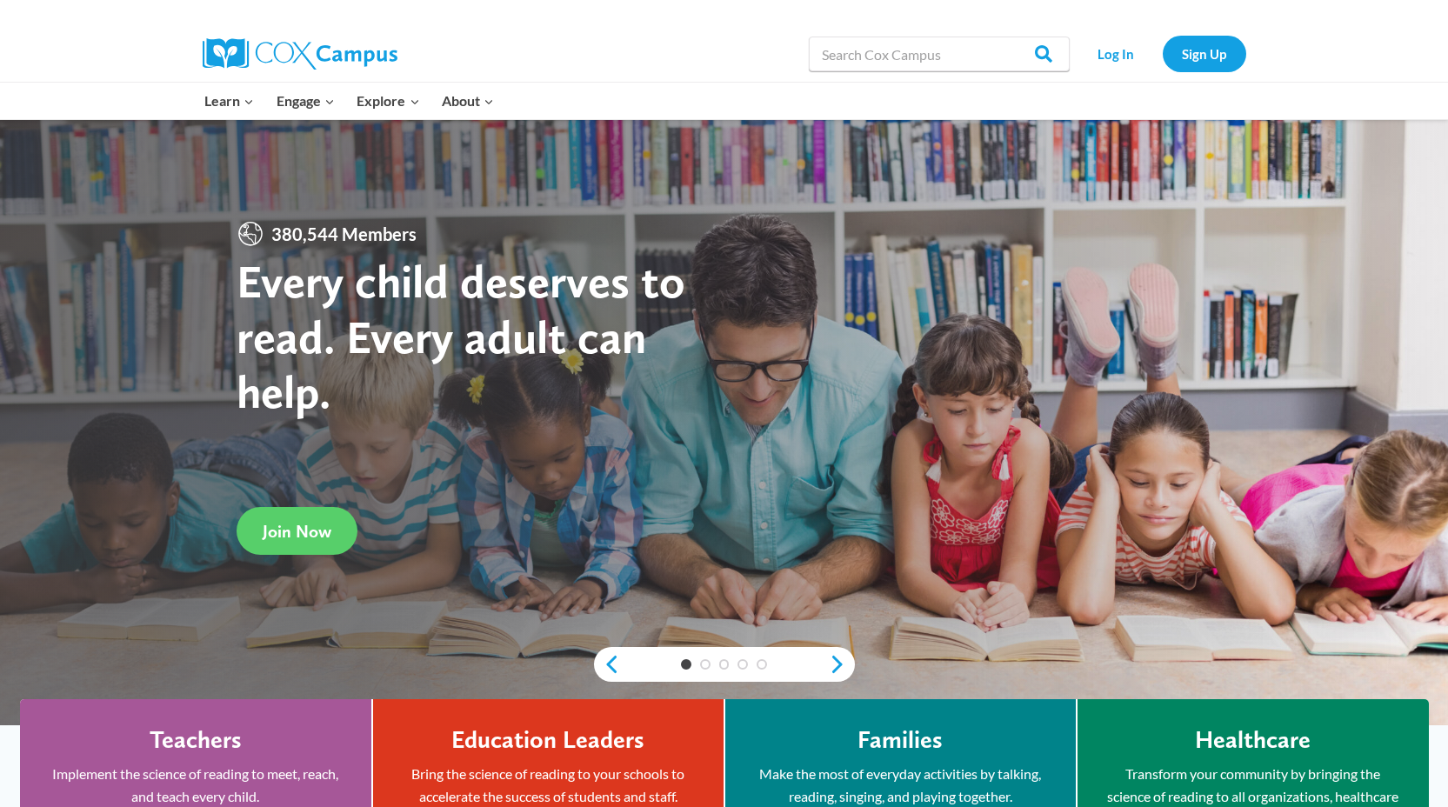  I want to click on a: Sign Up, so click(1205, 53).